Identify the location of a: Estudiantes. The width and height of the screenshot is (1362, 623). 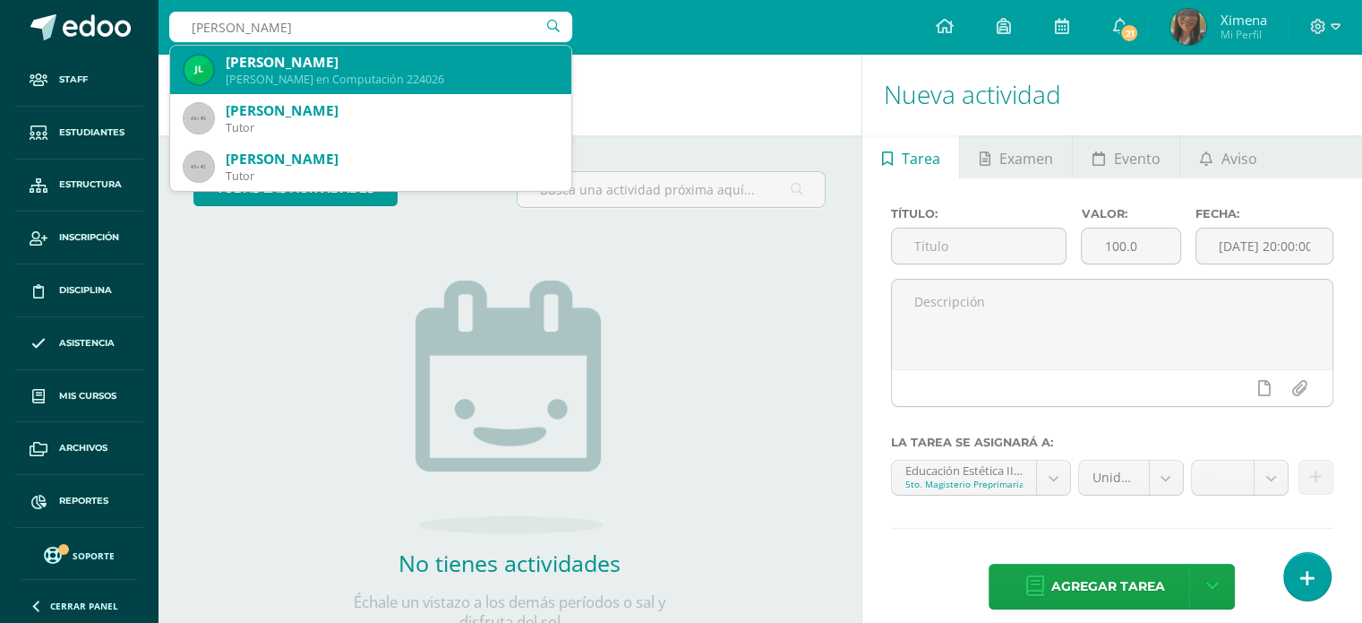
(79, 133).